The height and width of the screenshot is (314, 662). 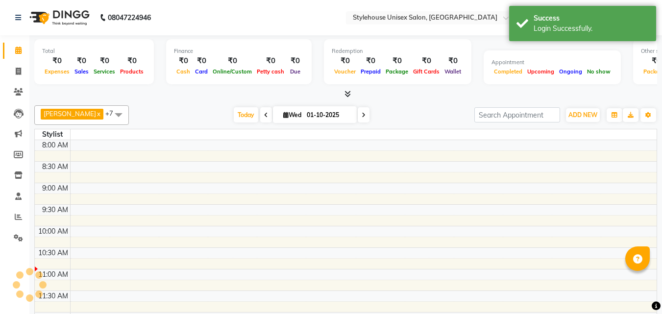 I want to click on div: Total, so click(x=94, y=51).